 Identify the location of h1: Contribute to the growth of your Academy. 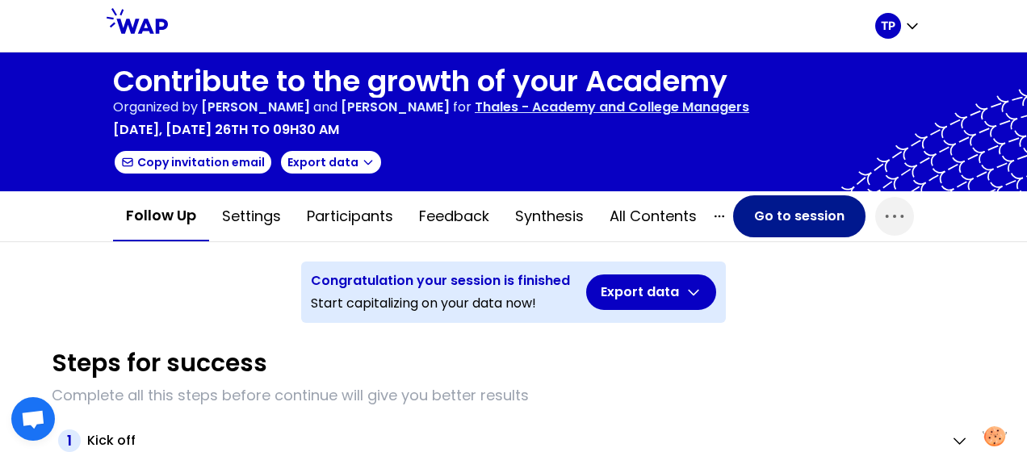
(431, 82).